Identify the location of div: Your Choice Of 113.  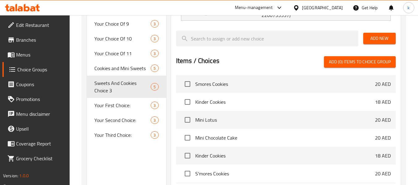
(126, 53).